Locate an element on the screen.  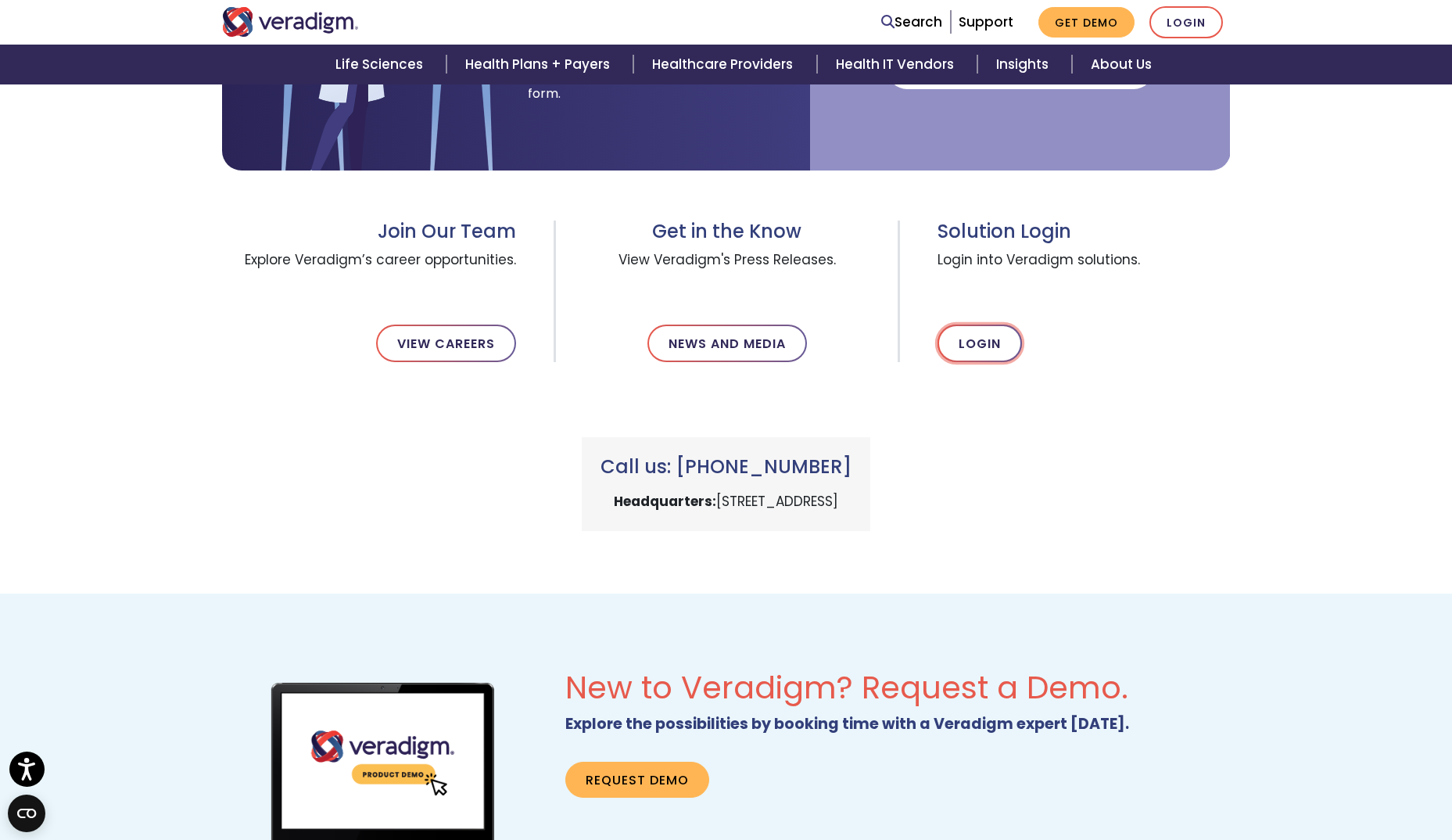
a: News and Media is located at coordinates (727, 343).